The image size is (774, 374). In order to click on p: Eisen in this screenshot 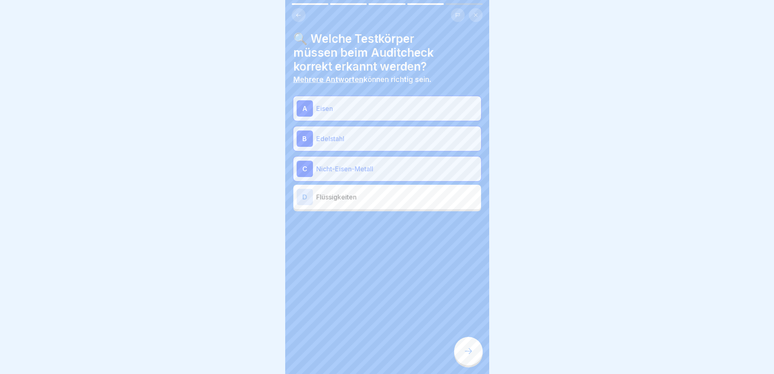, I will do `click(397, 108)`.